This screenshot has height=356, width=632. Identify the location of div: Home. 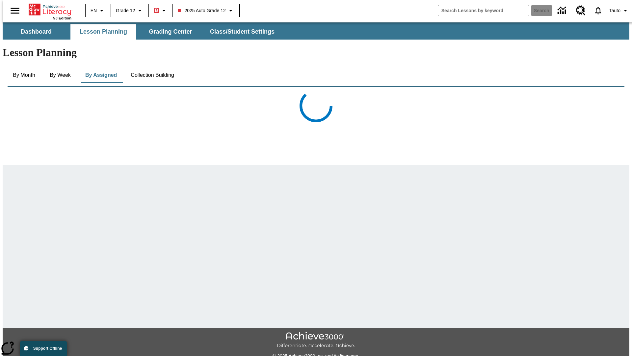
(50, 11).